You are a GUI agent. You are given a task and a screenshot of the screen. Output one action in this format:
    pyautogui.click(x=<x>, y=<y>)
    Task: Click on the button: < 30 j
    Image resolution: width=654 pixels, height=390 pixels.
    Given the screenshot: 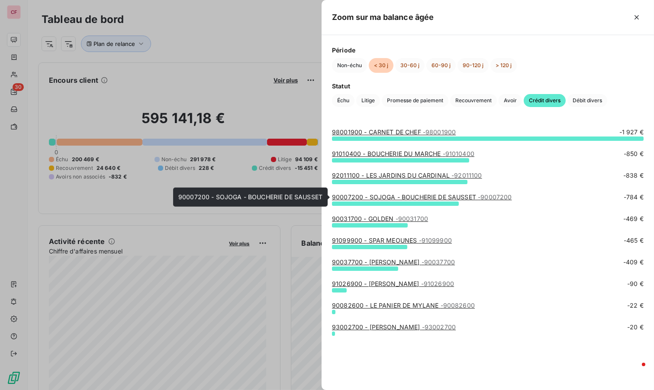 What is the action you would take?
    pyautogui.click(x=381, y=65)
    